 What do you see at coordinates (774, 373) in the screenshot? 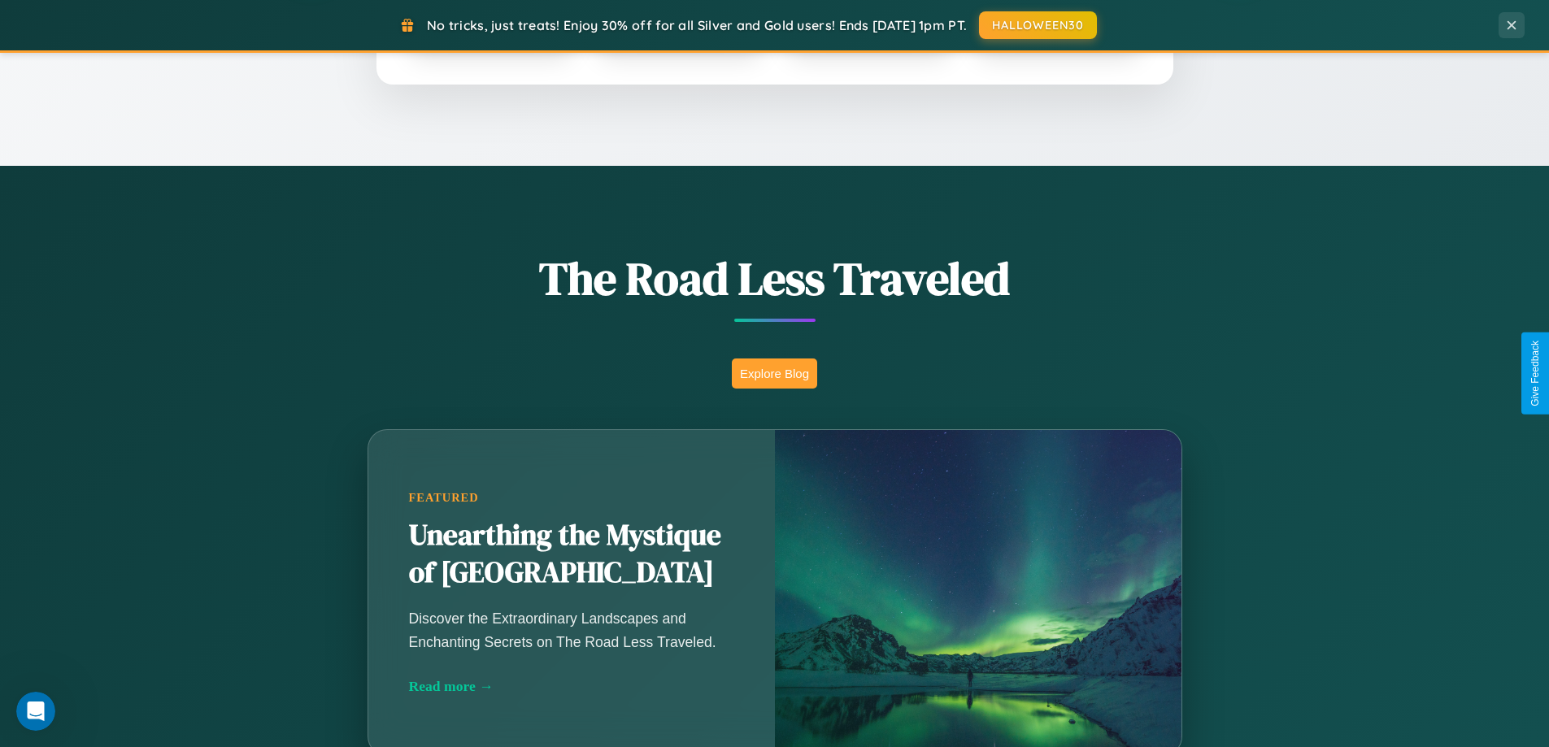
I see `button: Explore Blog` at bounding box center [774, 373].